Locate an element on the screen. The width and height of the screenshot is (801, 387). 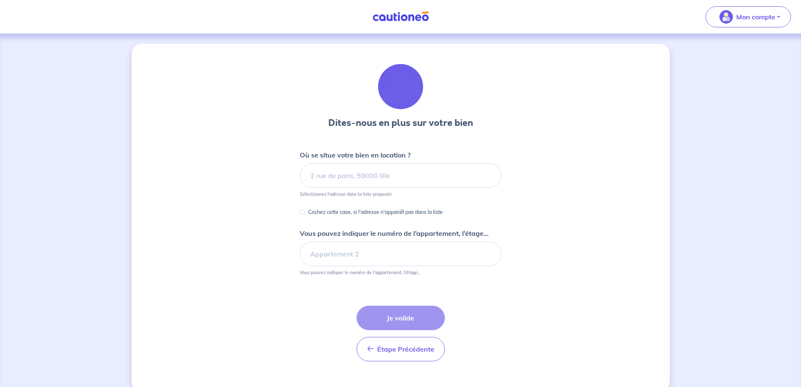
button: Étape Précédente is located at coordinates (401, 349).